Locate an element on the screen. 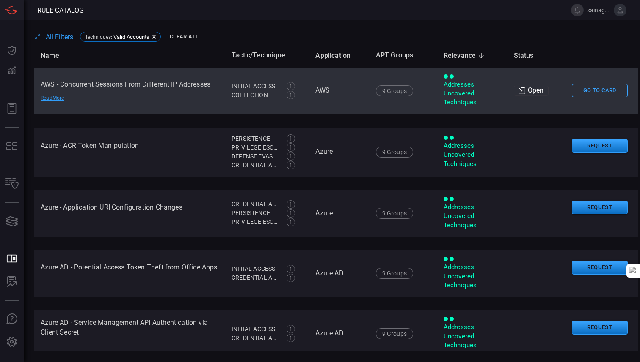 This screenshot has width=640, height=362. div: Read More is located at coordinates (70, 98).